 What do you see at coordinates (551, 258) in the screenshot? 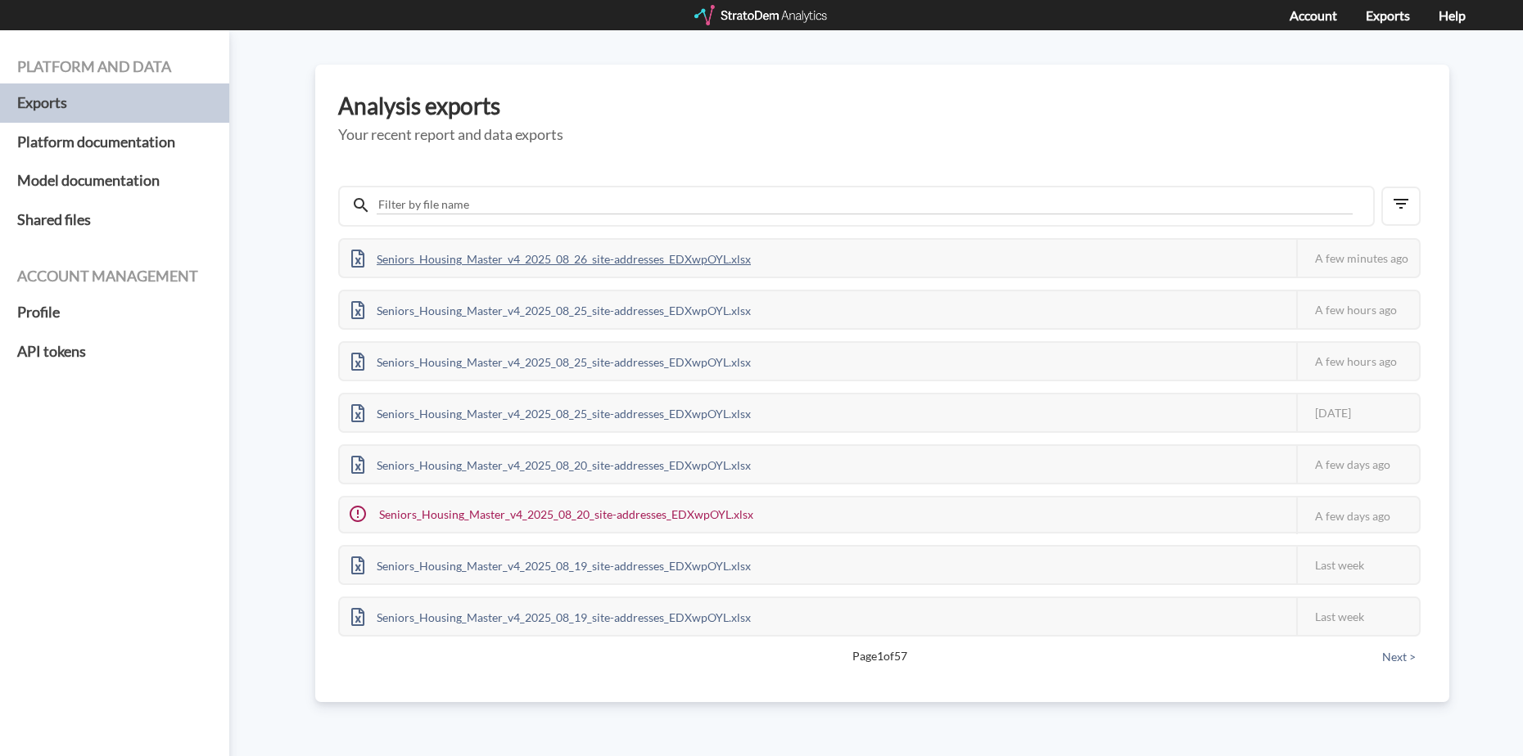
I see `div: Seniors_Housing_Master_v4_2025_08_26_site-addresses_EDXwpOYL.xlsx` at bounding box center [551, 258].